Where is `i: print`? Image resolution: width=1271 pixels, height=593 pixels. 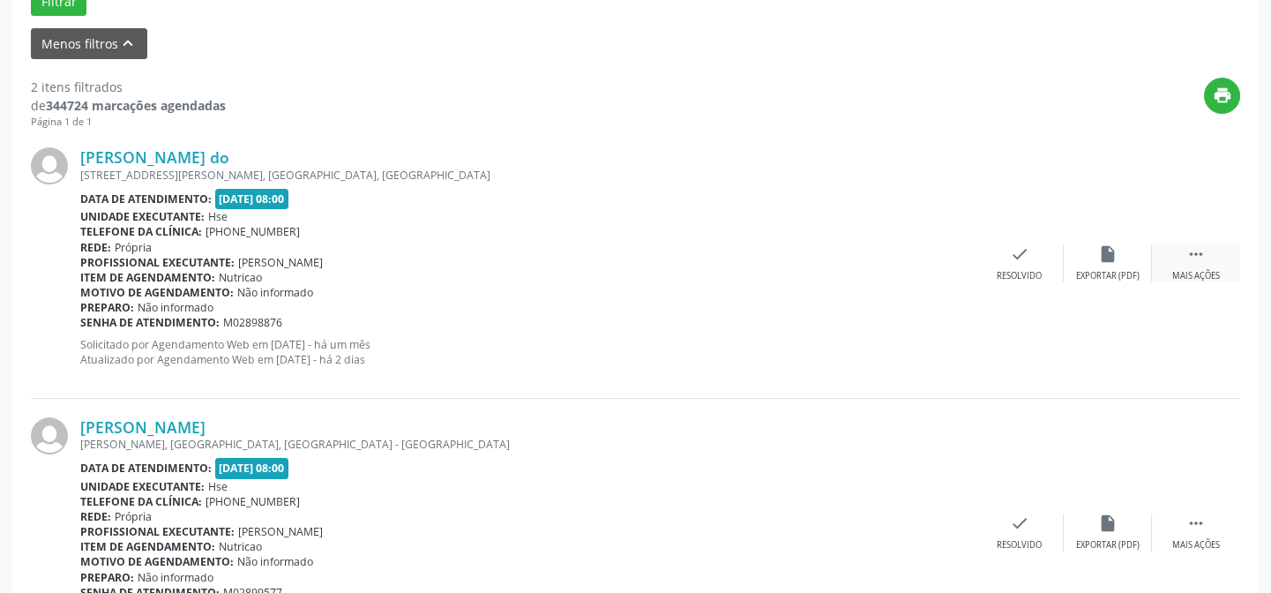
i: print is located at coordinates (1222, 95).